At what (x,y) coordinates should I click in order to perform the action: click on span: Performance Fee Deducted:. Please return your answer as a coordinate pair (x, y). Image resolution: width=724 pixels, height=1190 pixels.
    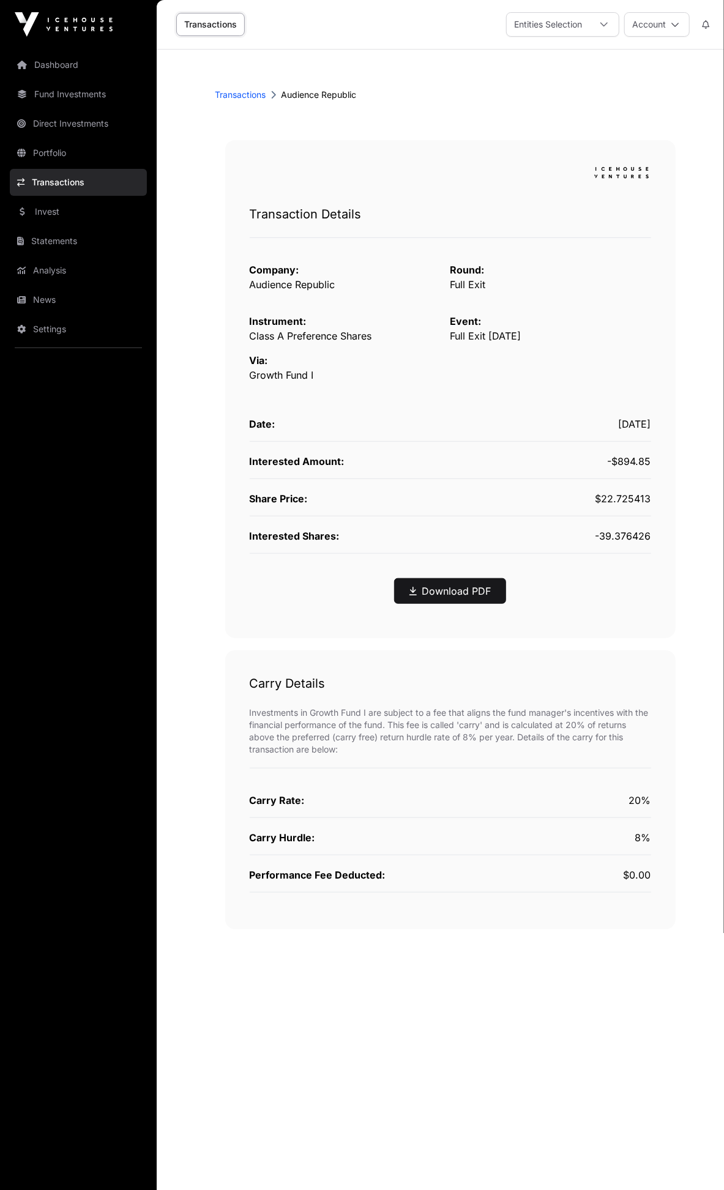
    Looking at the image, I should click on (317, 875).